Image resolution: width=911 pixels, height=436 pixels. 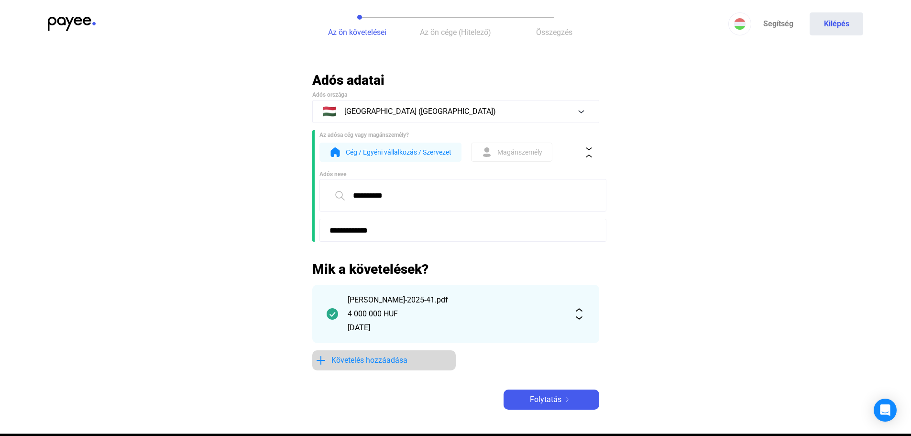 I want to click on img: checkmark-darker-green-circle, so click(x=332, y=314).